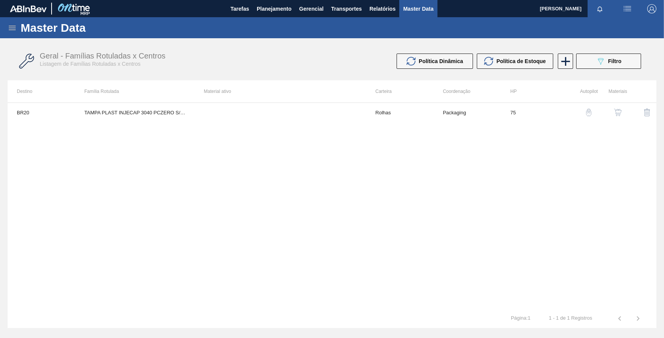  I want to click on span: Master Data, so click(418, 9).